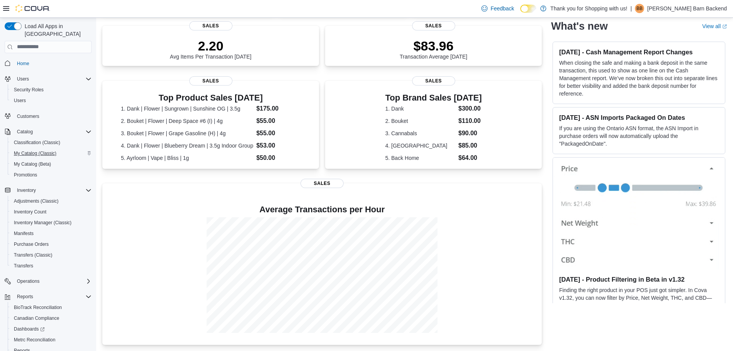  I want to click on dt: 1. Dank, so click(420, 109).